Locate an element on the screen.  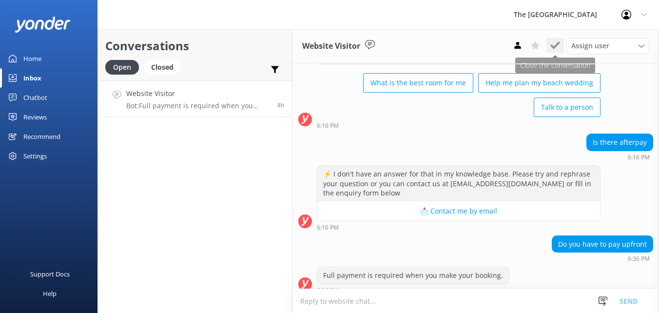
p: Bot: Full payment is required when you make your booking. is located at coordinates (198, 106).